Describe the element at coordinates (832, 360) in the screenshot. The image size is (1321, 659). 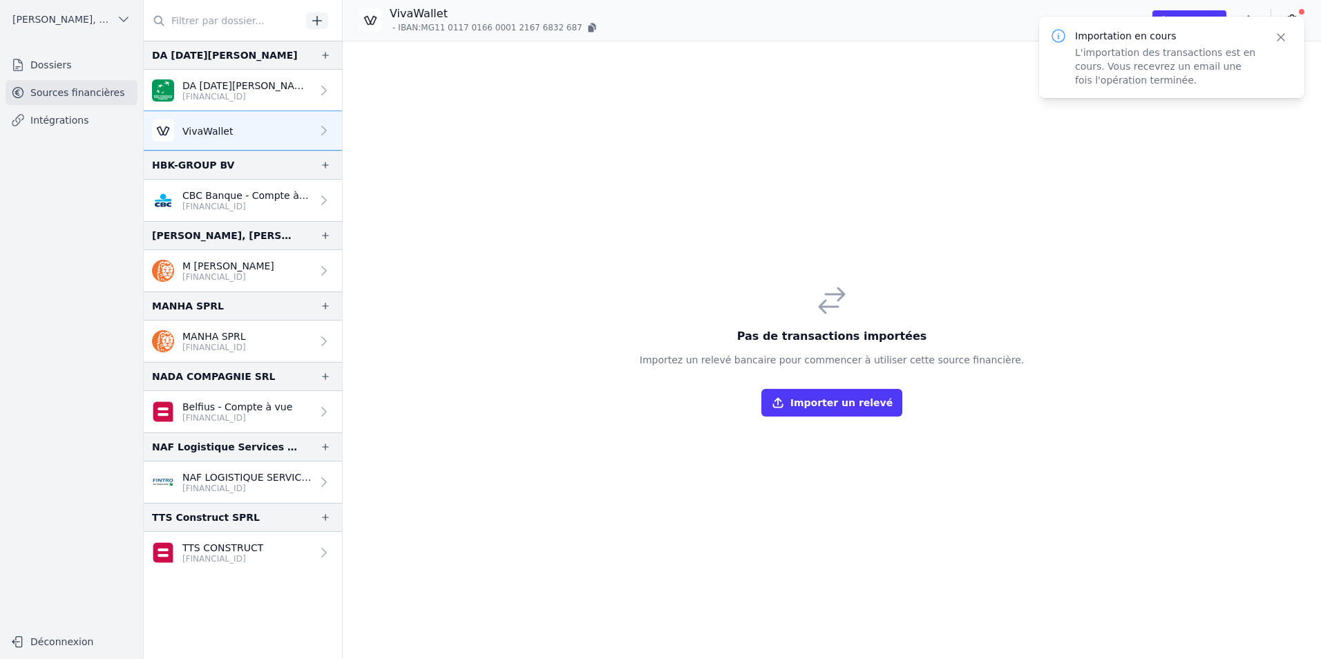
I see `p: Importez un relevé bancaire pour commencer à utiliser cette source financière.` at that location.